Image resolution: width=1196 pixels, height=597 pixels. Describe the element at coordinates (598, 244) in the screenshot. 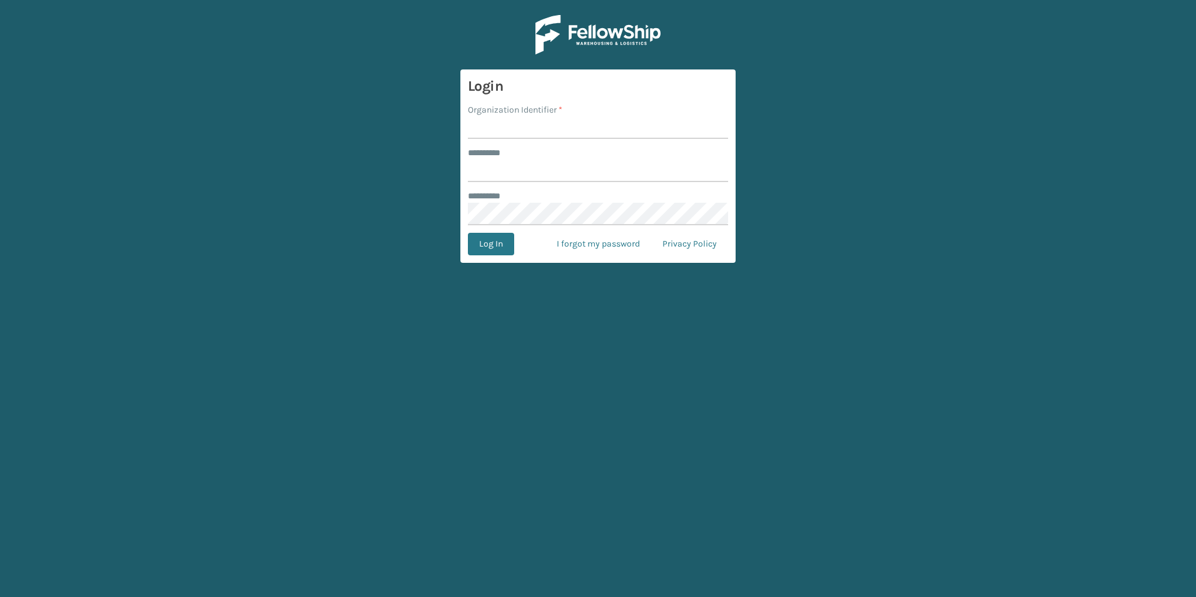

I see `a: I forgot my password` at that location.